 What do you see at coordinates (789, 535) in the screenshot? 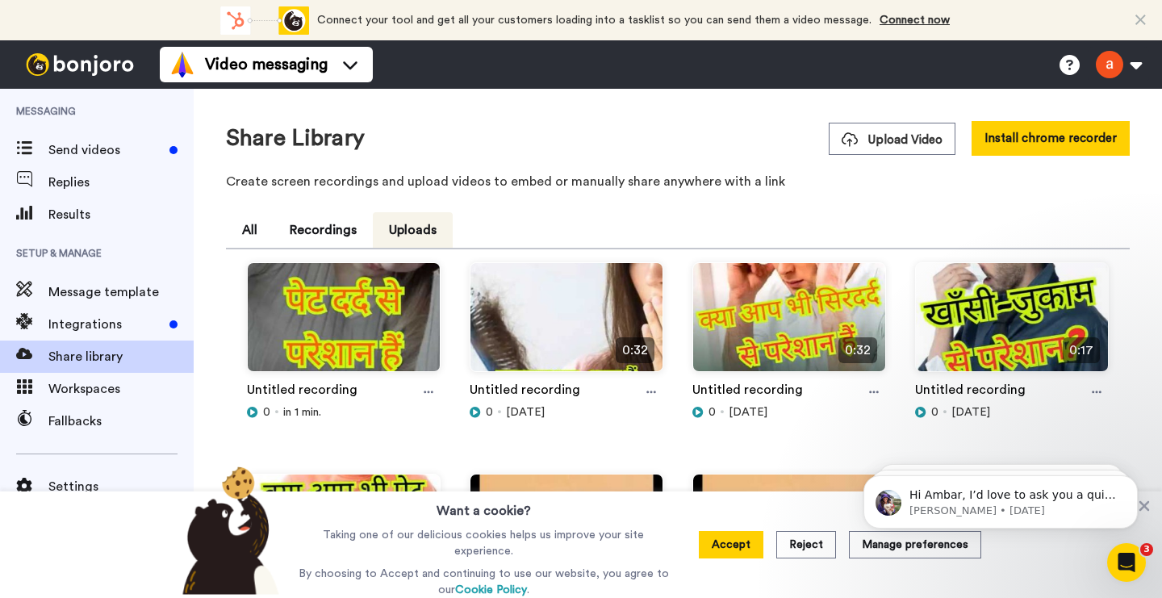
I see `img: 069a8b00-e2cb-48b6-914c-c66276d425f1_thumbnail_source_1723609164.jpg` at bounding box center [789, 535].